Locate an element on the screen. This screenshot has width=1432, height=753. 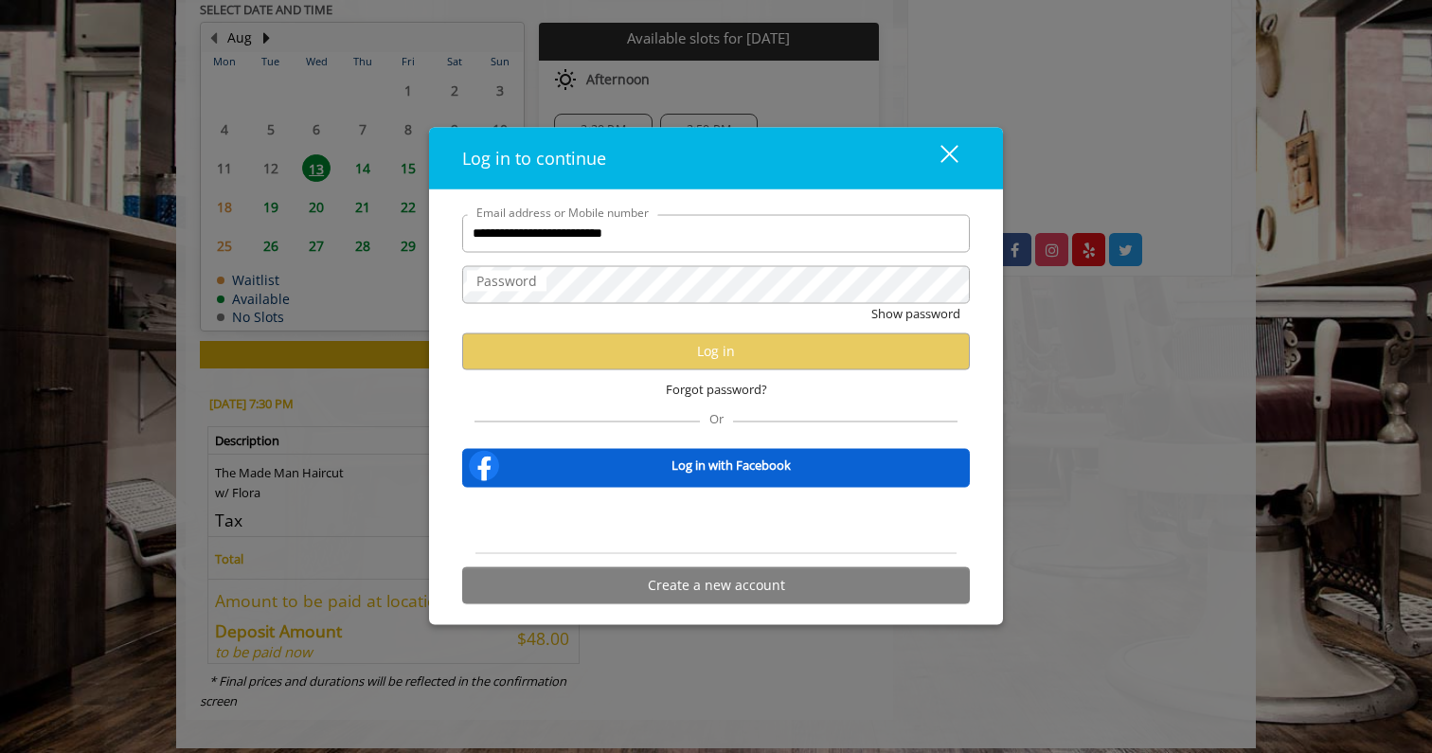
button: Create a new account is located at coordinates (716, 584).